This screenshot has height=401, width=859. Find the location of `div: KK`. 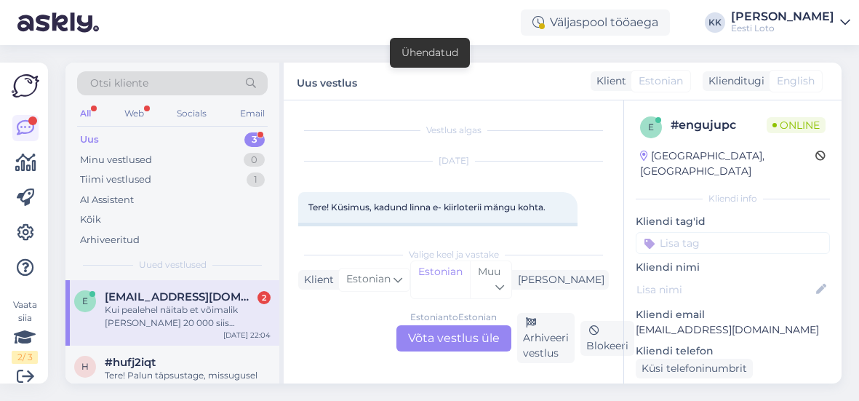

div: KK is located at coordinates (715, 23).